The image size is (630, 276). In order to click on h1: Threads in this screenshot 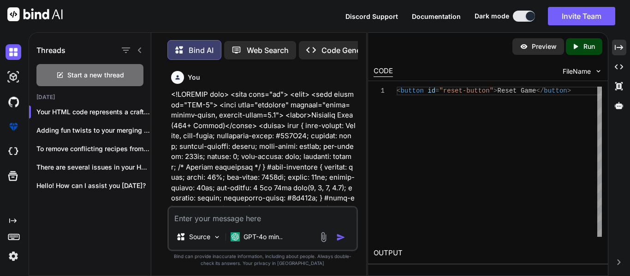, I will do `click(51, 50)`.